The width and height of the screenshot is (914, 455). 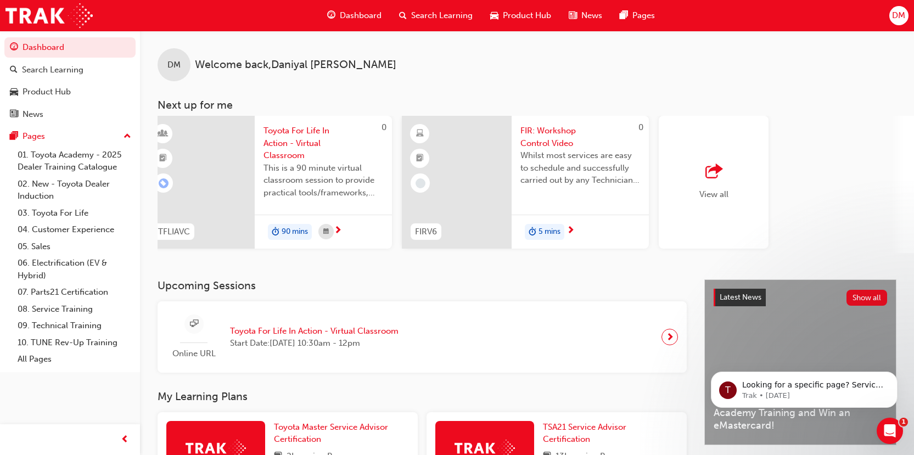 What do you see at coordinates (436, 15) in the screenshot?
I see `a: search-iconSearch Learning` at bounding box center [436, 15].